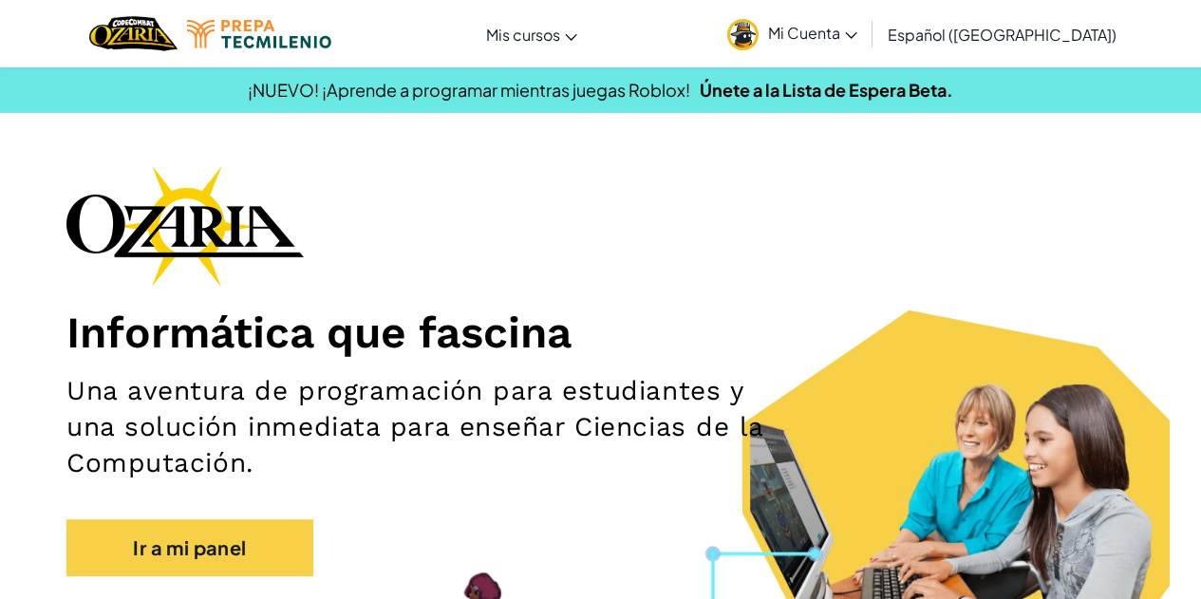 The width and height of the screenshot is (1201, 599). I want to click on img: Ozaria branding logo, so click(185, 226).